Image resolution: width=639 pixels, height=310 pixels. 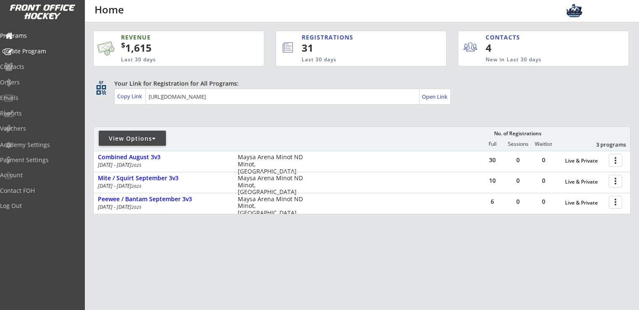 I want to click on a: Open Link, so click(x=435, y=97).